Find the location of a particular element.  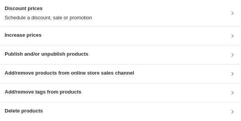

p: Schedule a discount, sale or promotion is located at coordinates (48, 18).